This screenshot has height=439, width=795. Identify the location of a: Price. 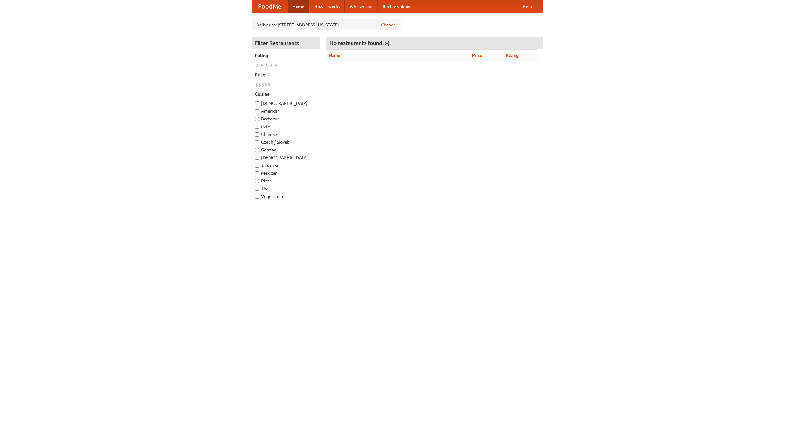
(477, 55).